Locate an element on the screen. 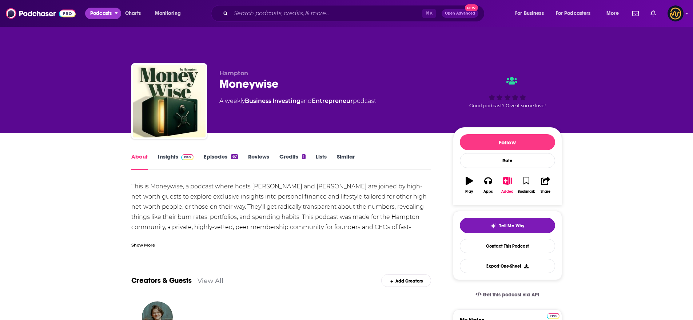  a: Podchaser - Follow, Share and Rate Podcasts is located at coordinates (41, 13).